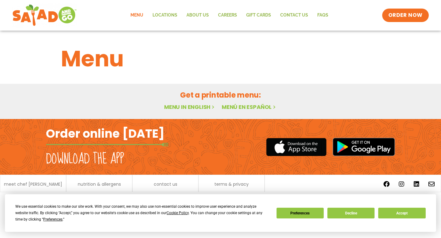  What do you see at coordinates (227, 15) in the screenshot?
I see `a: Careers` at bounding box center [227, 15].